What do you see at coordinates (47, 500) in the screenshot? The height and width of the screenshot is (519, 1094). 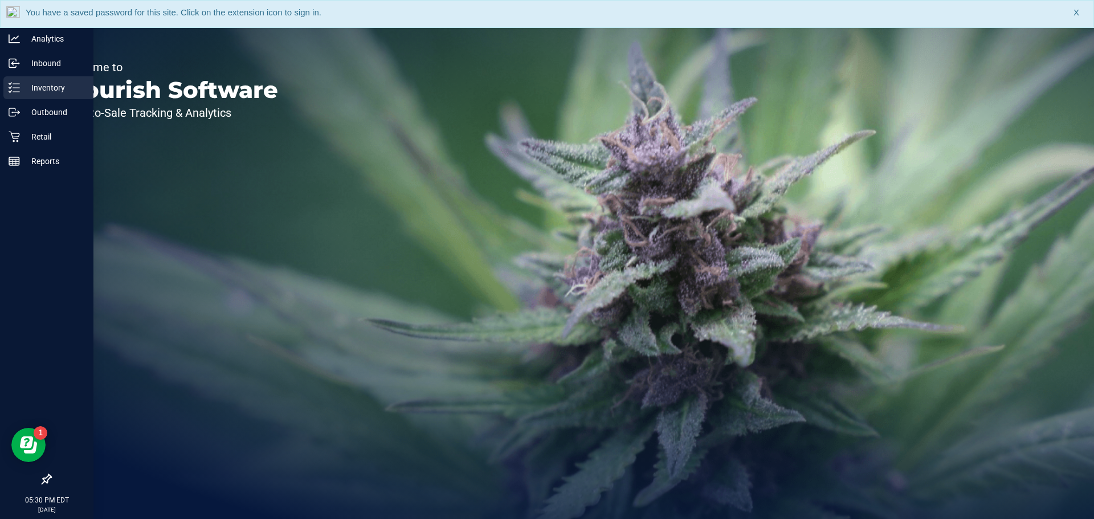 I see `p: 05:30 PM EDT` at bounding box center [47, 500].